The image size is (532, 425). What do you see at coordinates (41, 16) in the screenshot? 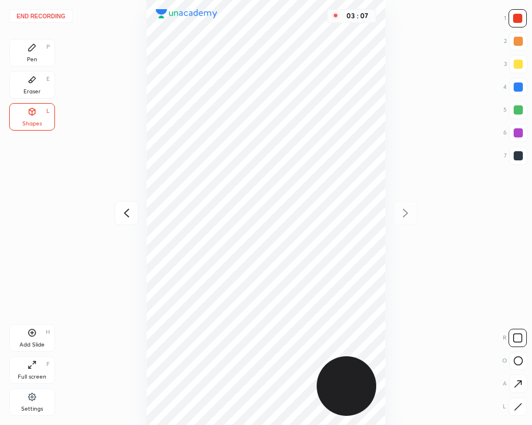
I see `button: End recording` at bounding box center [41, 16].